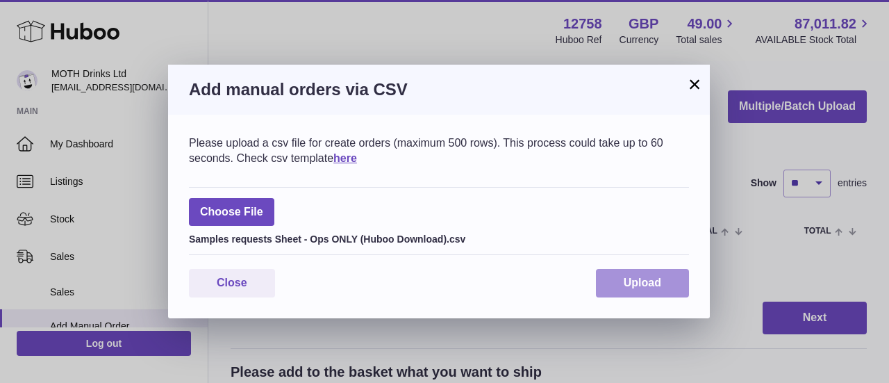 The width and height of the screenshot is (889, 383). I want to click on span: Close, so click(232, 282).